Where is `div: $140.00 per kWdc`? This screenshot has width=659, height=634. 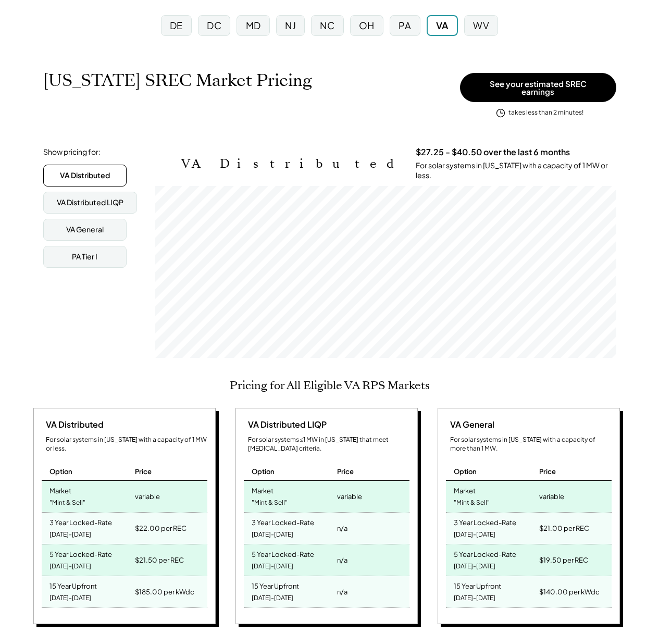
div: $140.00 per kWdc is located at coordinates (569, 592).